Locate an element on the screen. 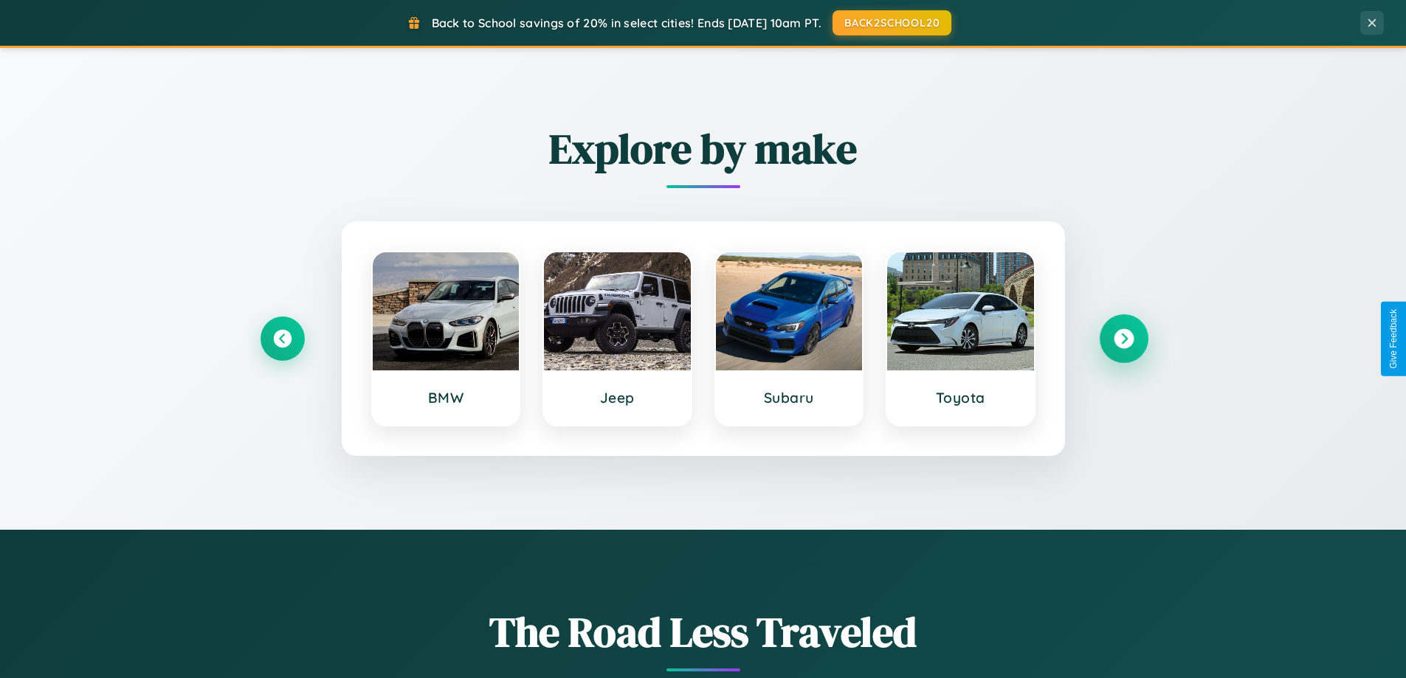 The height and width of the screenshot is (678, 1406). h3: BMW is located at coordinates (446, 398).